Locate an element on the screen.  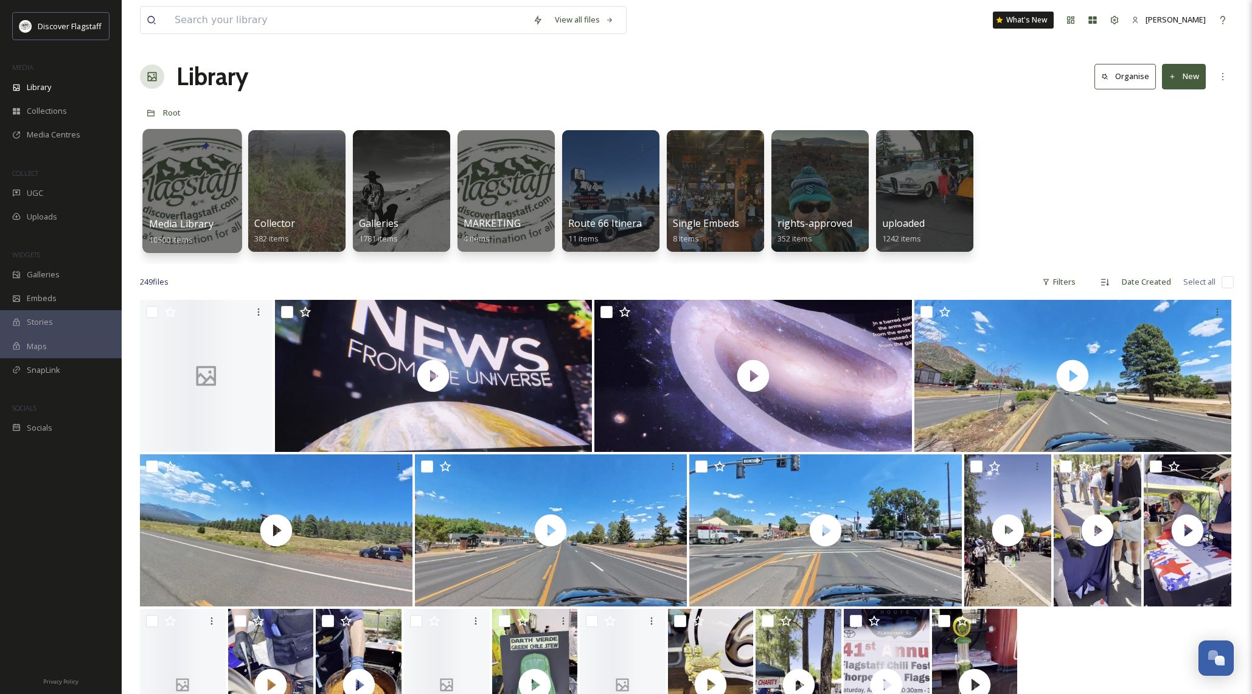
span: Root is located at coordinates (172, 113).